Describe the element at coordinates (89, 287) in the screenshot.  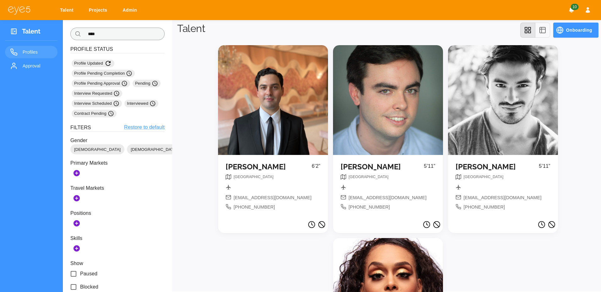
I see `span: Blocked` at that location.